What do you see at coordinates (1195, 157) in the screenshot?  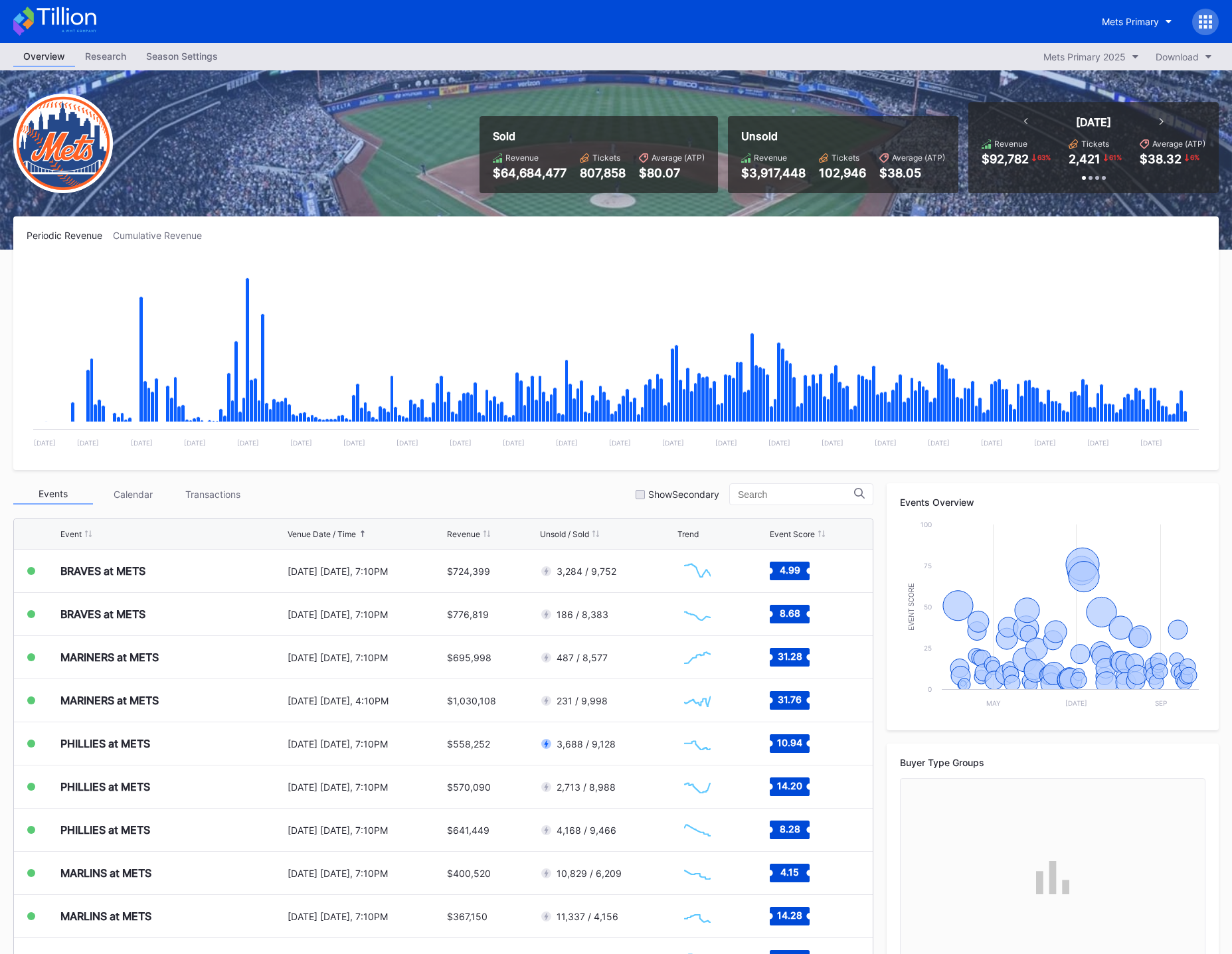 I see `div: 6 %` at bounding box center [1195, 157].